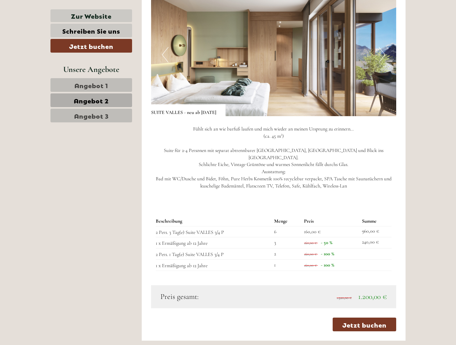 The image size is (456, 345). I want to click on div: Guten Tag, wie können wir Ihnen helfen?, so click(197, 26).